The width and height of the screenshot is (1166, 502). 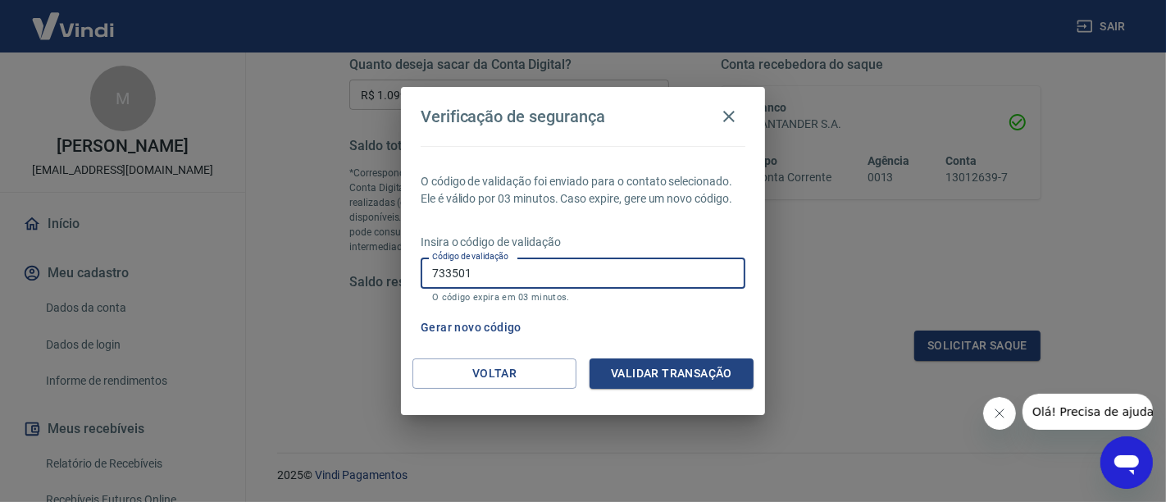 I want to click on h4: Verificação de segurança, so click(x=513, y=116).